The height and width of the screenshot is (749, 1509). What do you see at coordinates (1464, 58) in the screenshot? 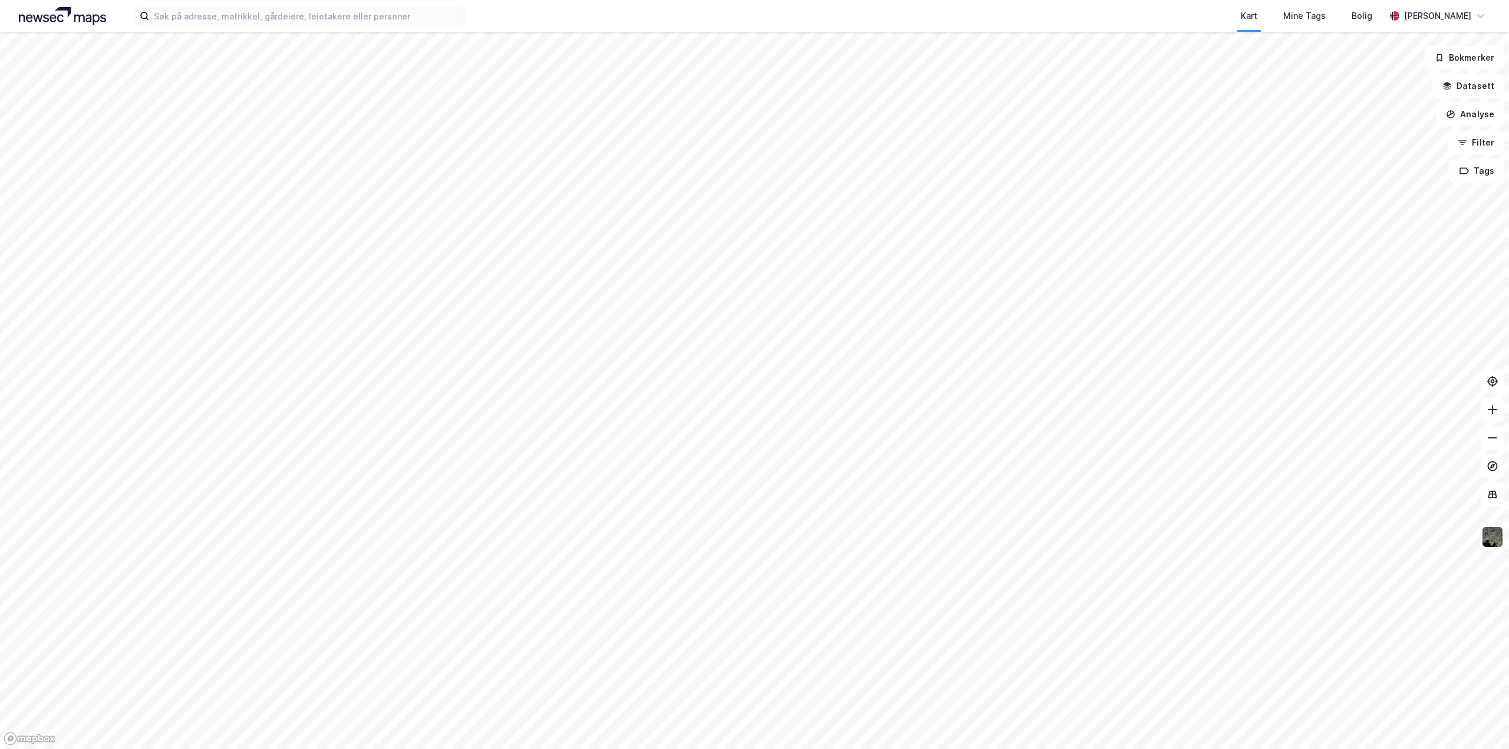
I see `button: Bokmerker` at bounding box center [1464, 58].